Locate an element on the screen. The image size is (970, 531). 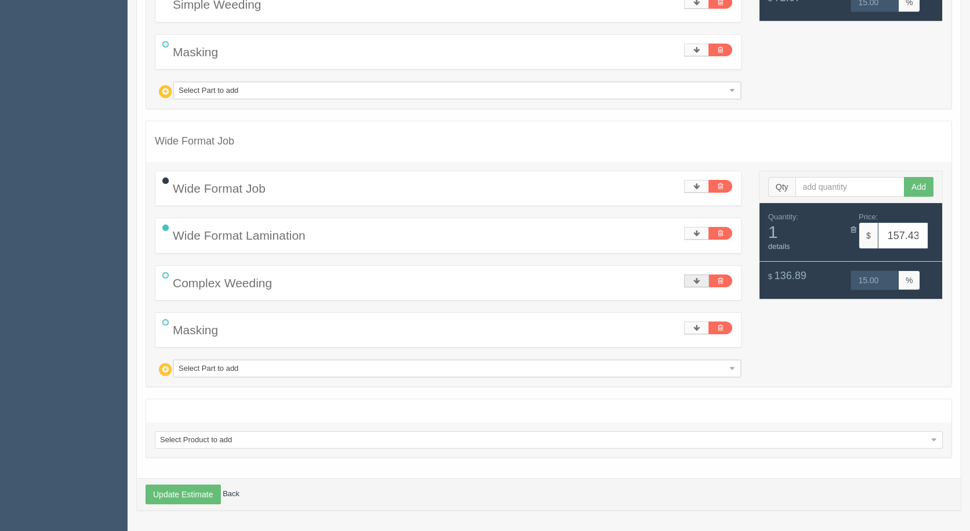
span: Select Product to add is located at coordinates (543, 440).